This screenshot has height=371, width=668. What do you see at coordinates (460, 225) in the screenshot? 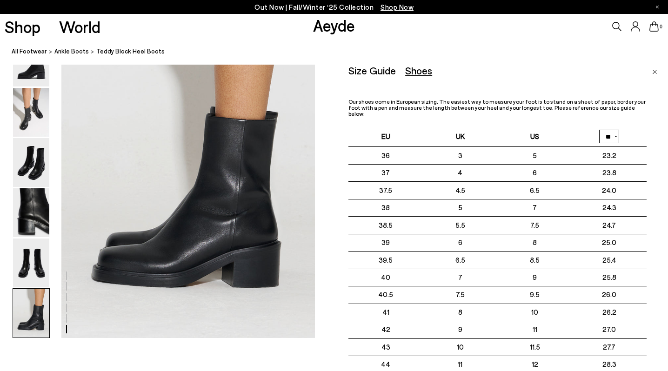
I see `td: 5.5` at bounding box center [460, 225].